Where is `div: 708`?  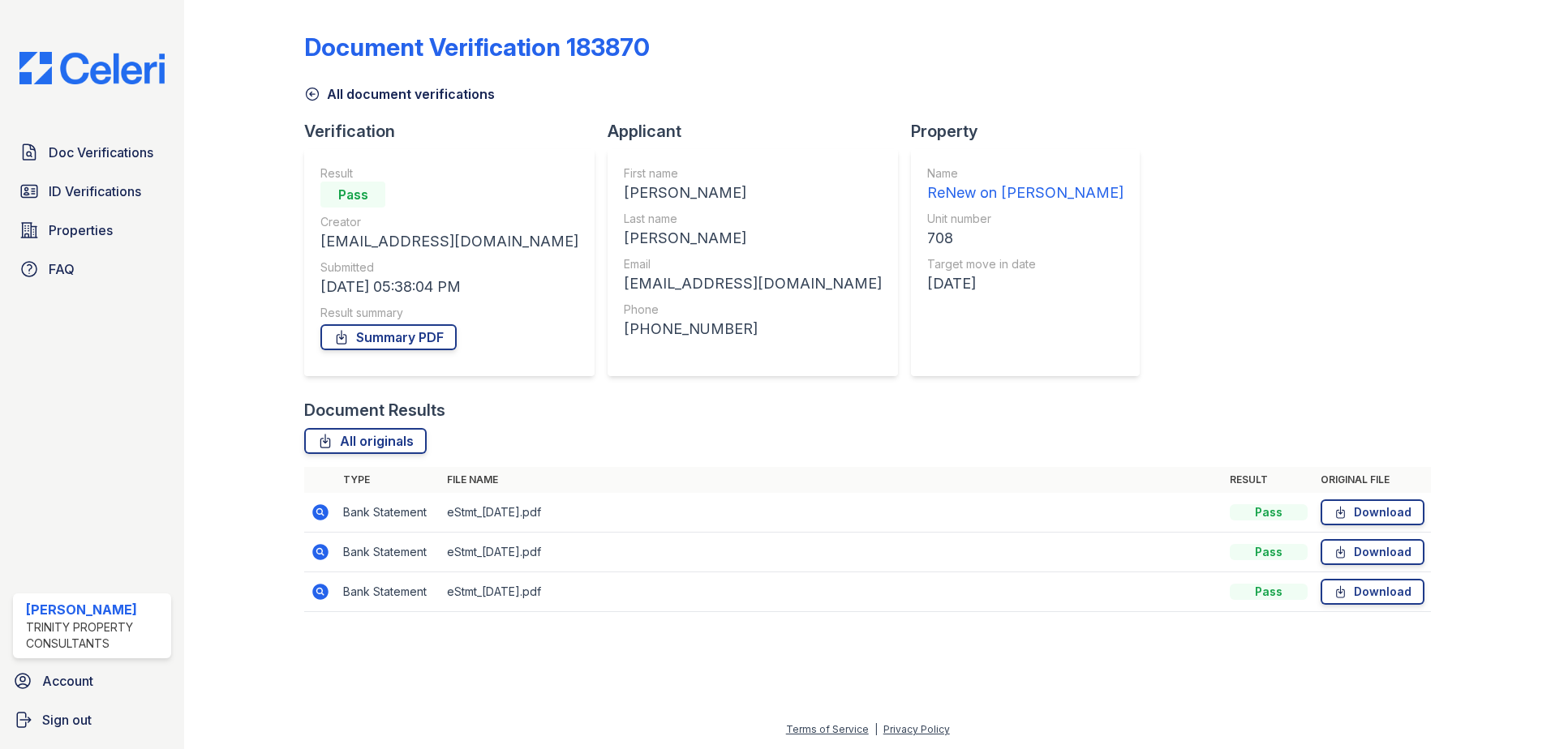 div: 708 is located at coordinates (1025, 238).